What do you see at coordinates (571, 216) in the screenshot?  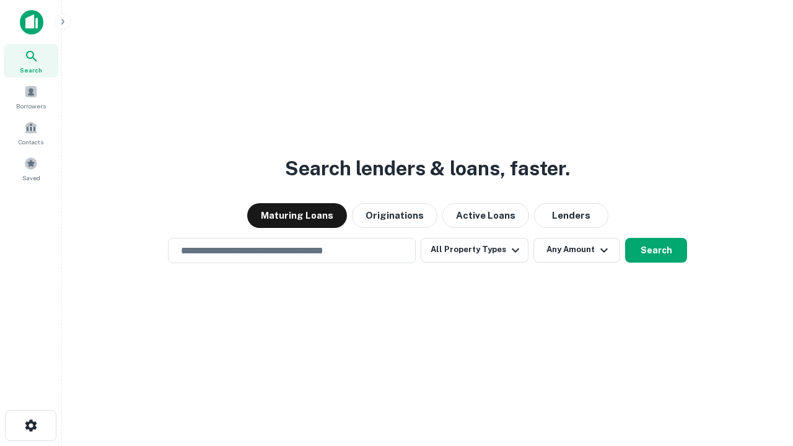 I see `button: Lenders` at bounding box center [571, 216].